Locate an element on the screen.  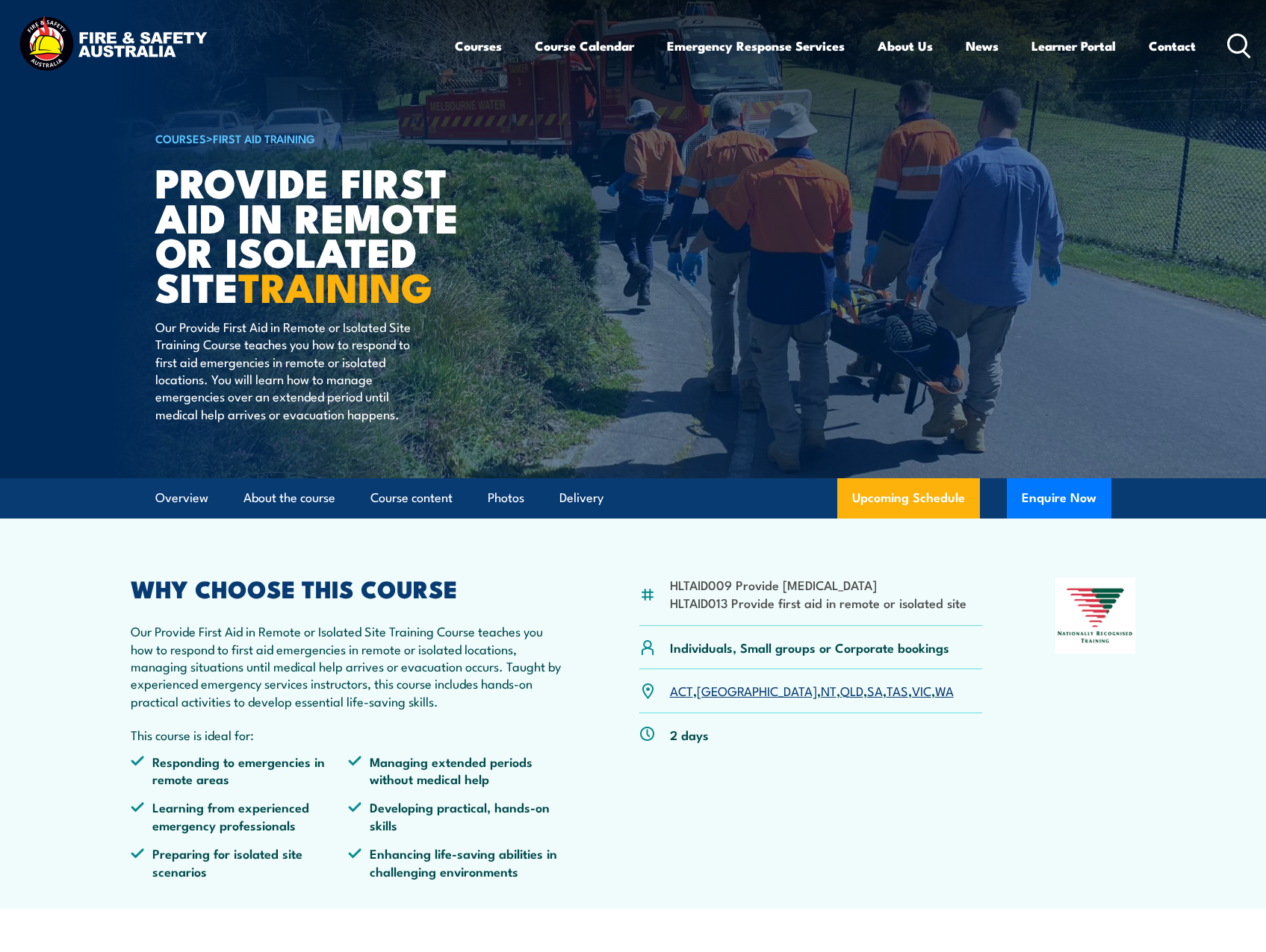
img: Nationally Recognised Training logo. is located at coordinates (1095, 616).